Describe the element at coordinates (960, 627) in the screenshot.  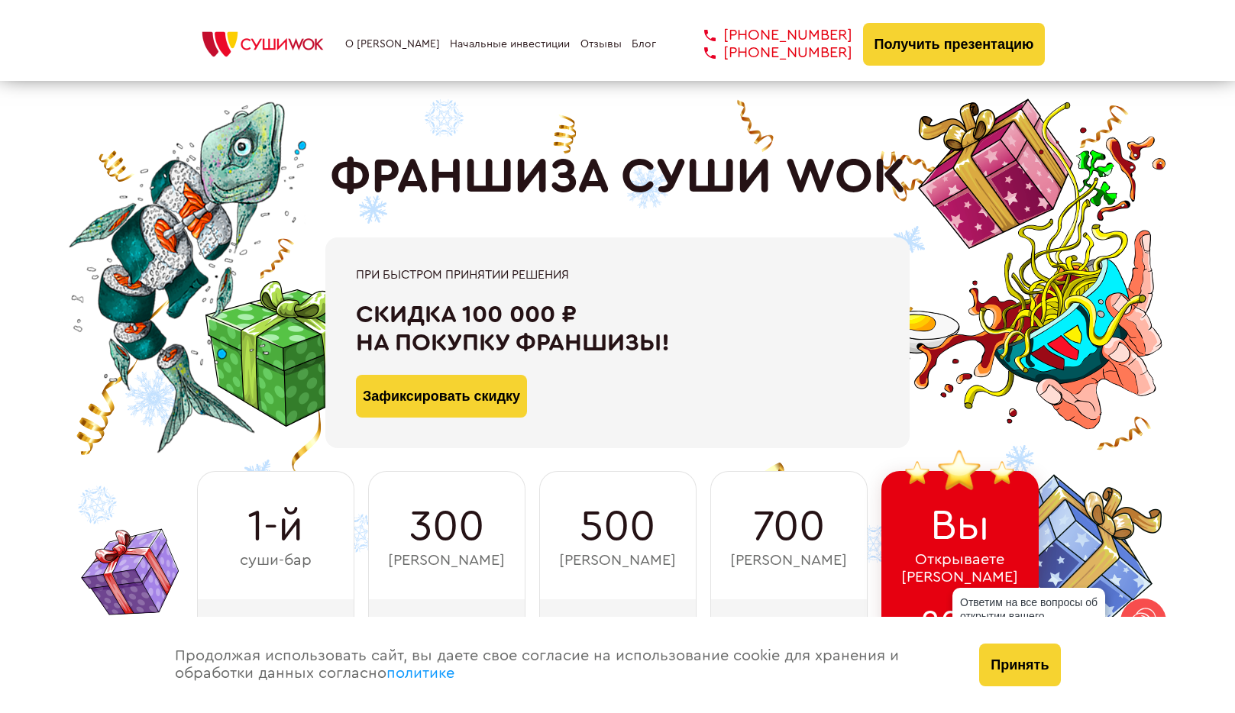
I see `div: 2025` at that location.